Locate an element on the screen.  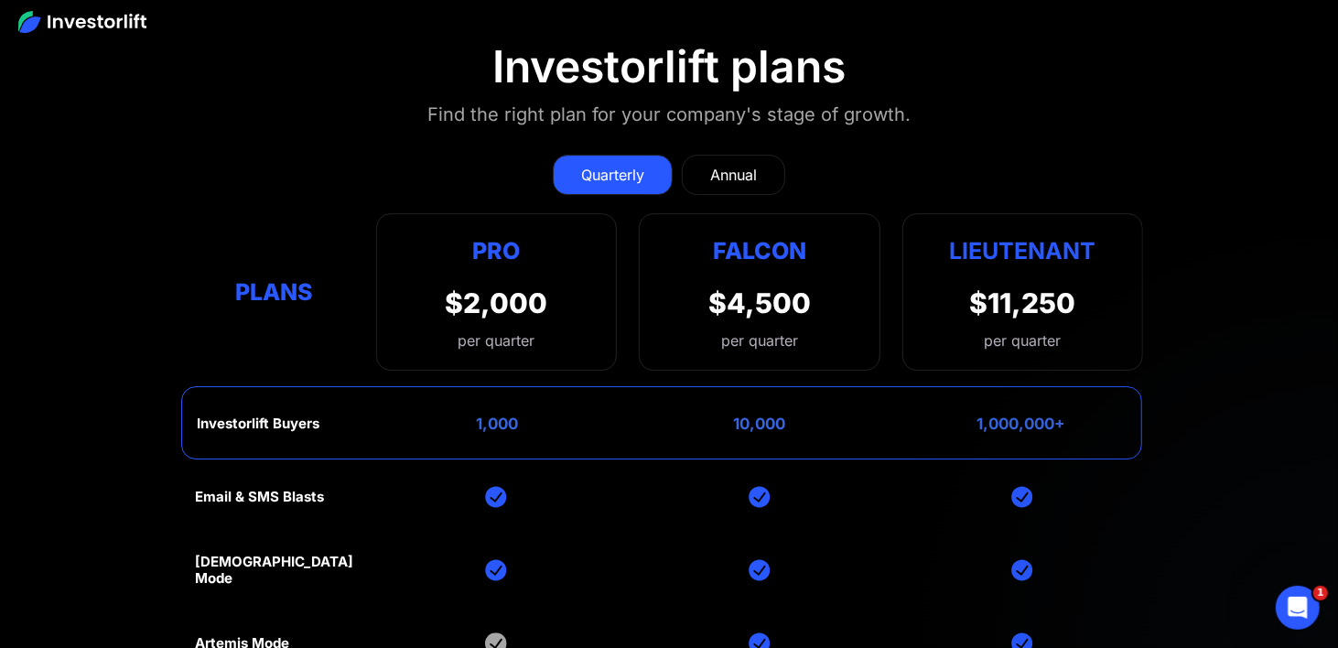
div: Falcon is located at coordinates (760, 250).